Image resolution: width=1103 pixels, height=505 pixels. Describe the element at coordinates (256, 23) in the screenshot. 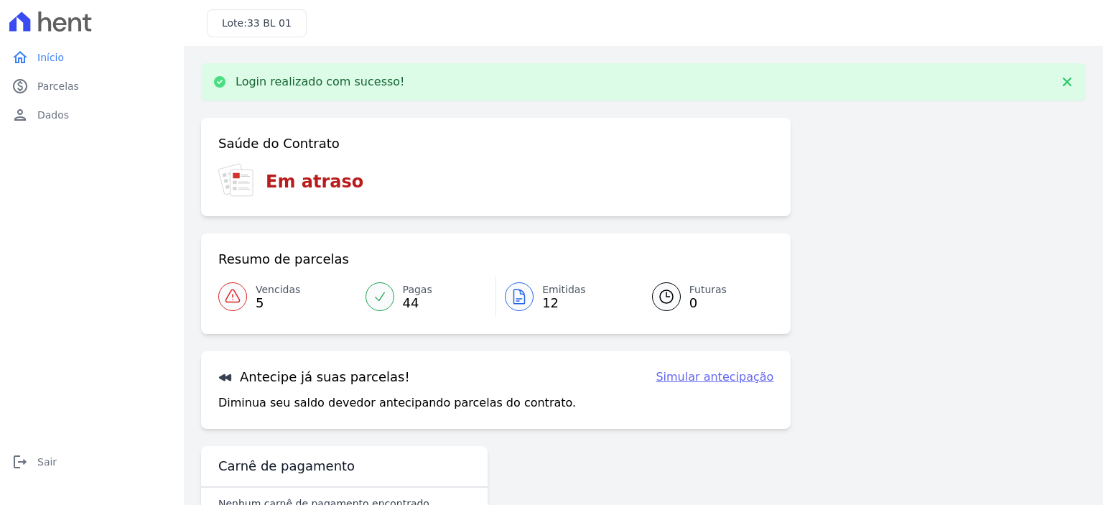

I see `h3: Lote:` at that location.